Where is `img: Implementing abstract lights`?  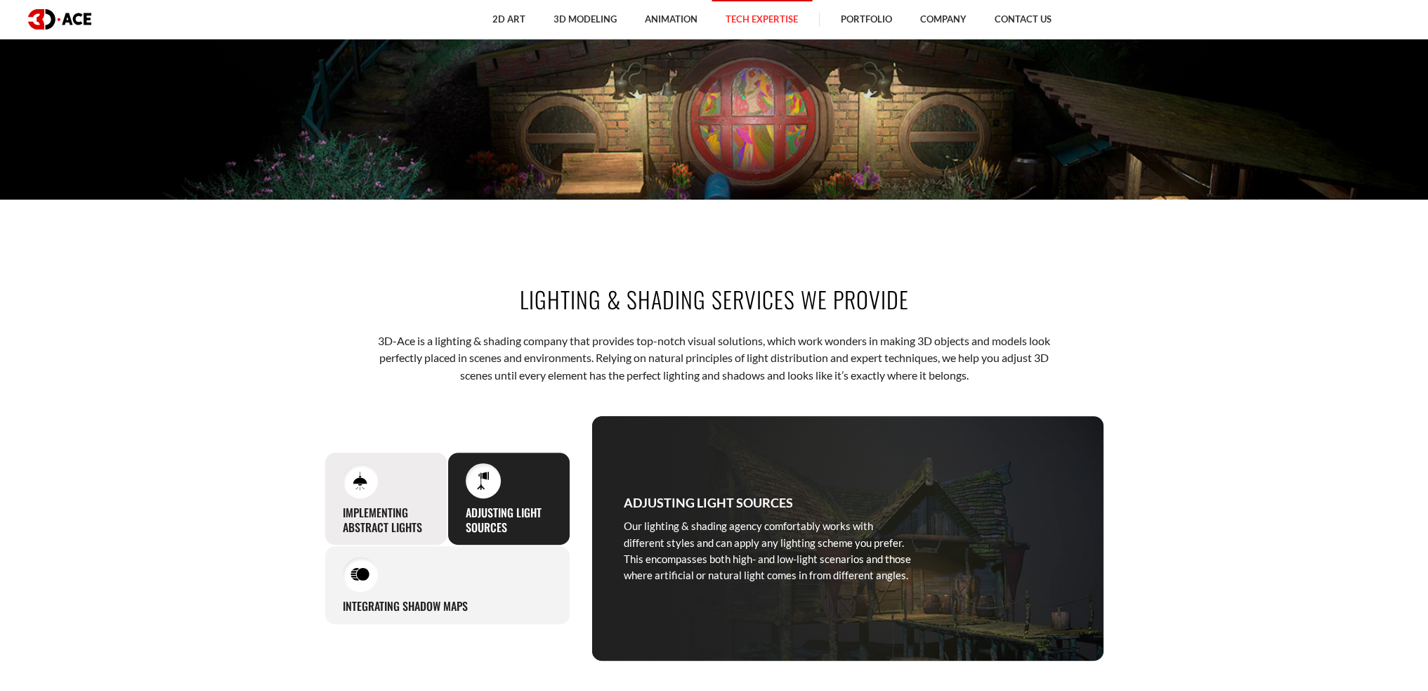 img: Implementing abstract lights is located at coordinates (360, 480).